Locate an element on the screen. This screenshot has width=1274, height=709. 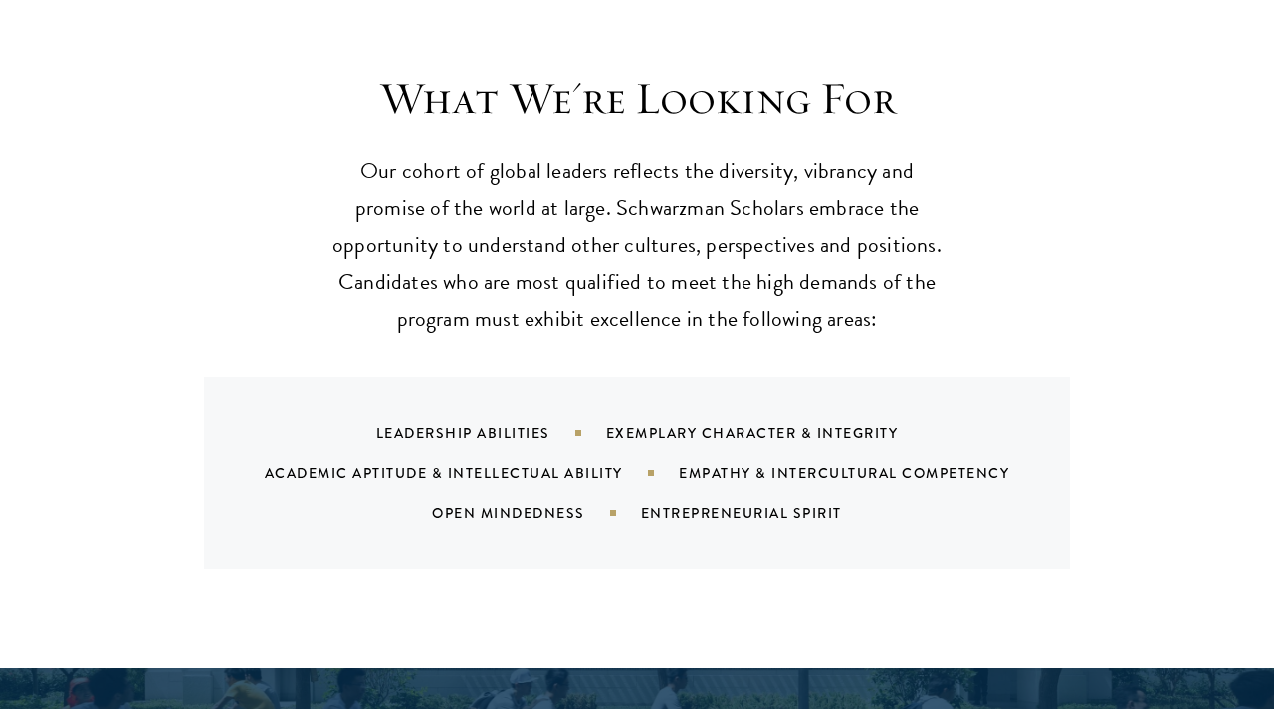
p: Our cohort of global leaders reflects the diversity, vibrancy and promise of the world at large. ... is located at coordinates (637, 245).